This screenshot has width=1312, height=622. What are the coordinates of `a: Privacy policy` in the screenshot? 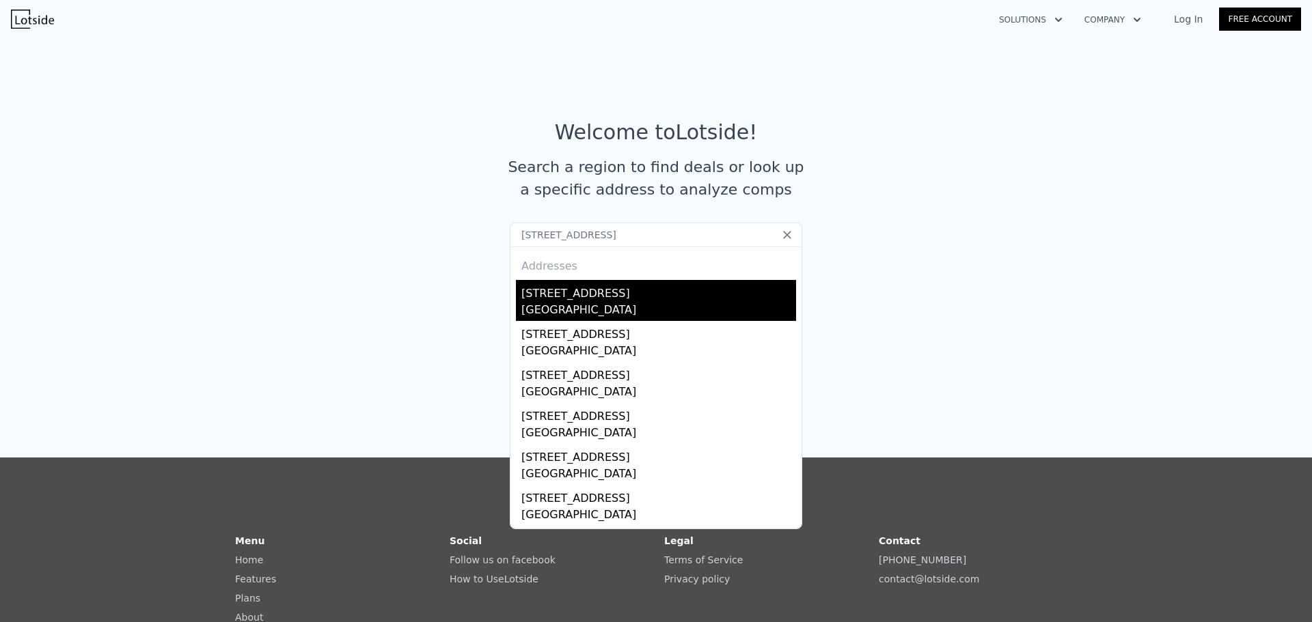 It's located at (697, 579).